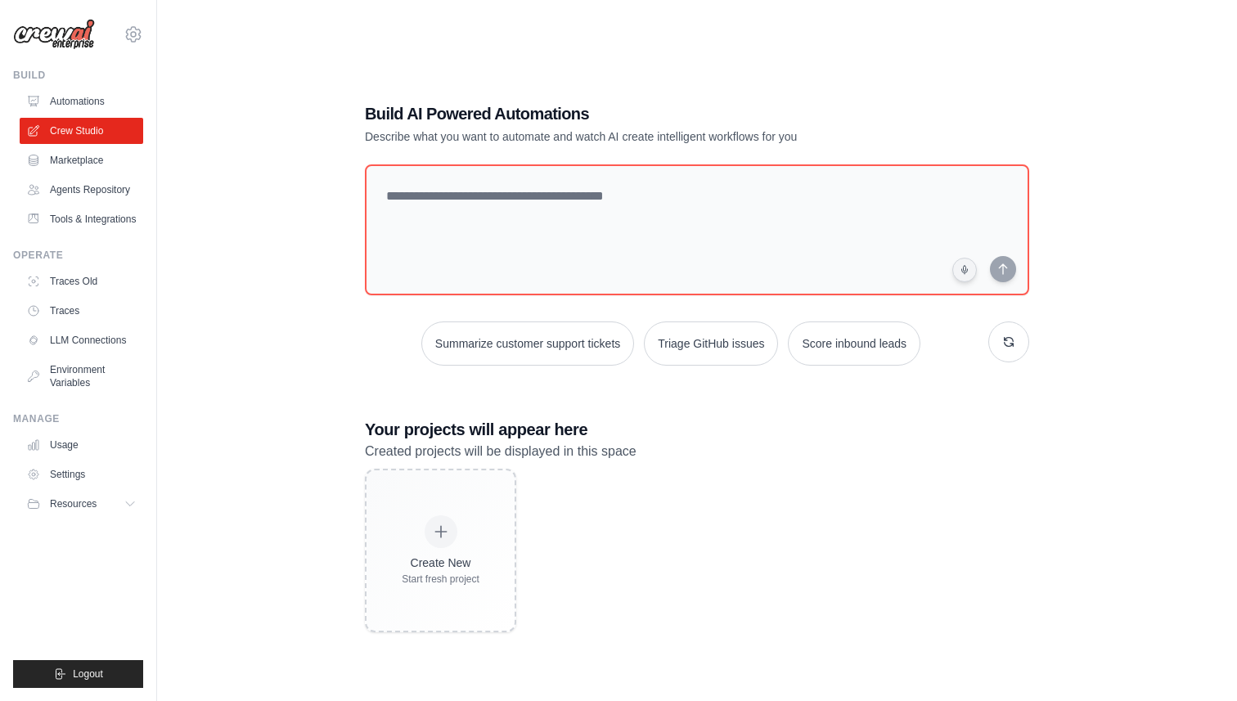 Image resolution: width=1237 pixels, height=701 pixels. Describe the element at coordinates (88, 674) in the screenshot. I see `span: Logout` at that location.